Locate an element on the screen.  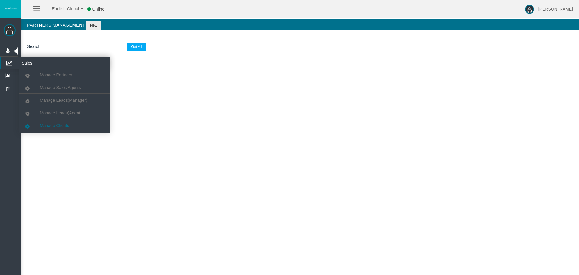
span: Manage Partners is located at coordinates (56, 75).